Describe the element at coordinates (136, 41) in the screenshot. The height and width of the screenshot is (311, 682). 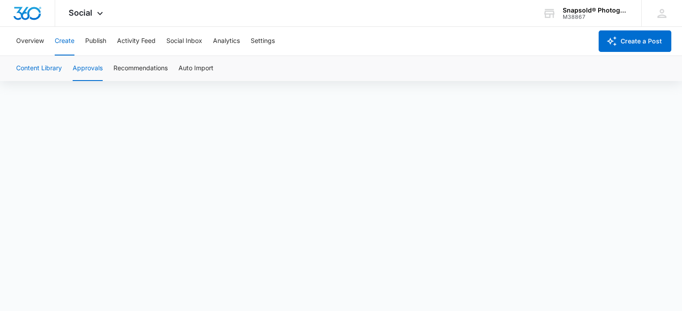
I see `button: Activity Feed` at that location.